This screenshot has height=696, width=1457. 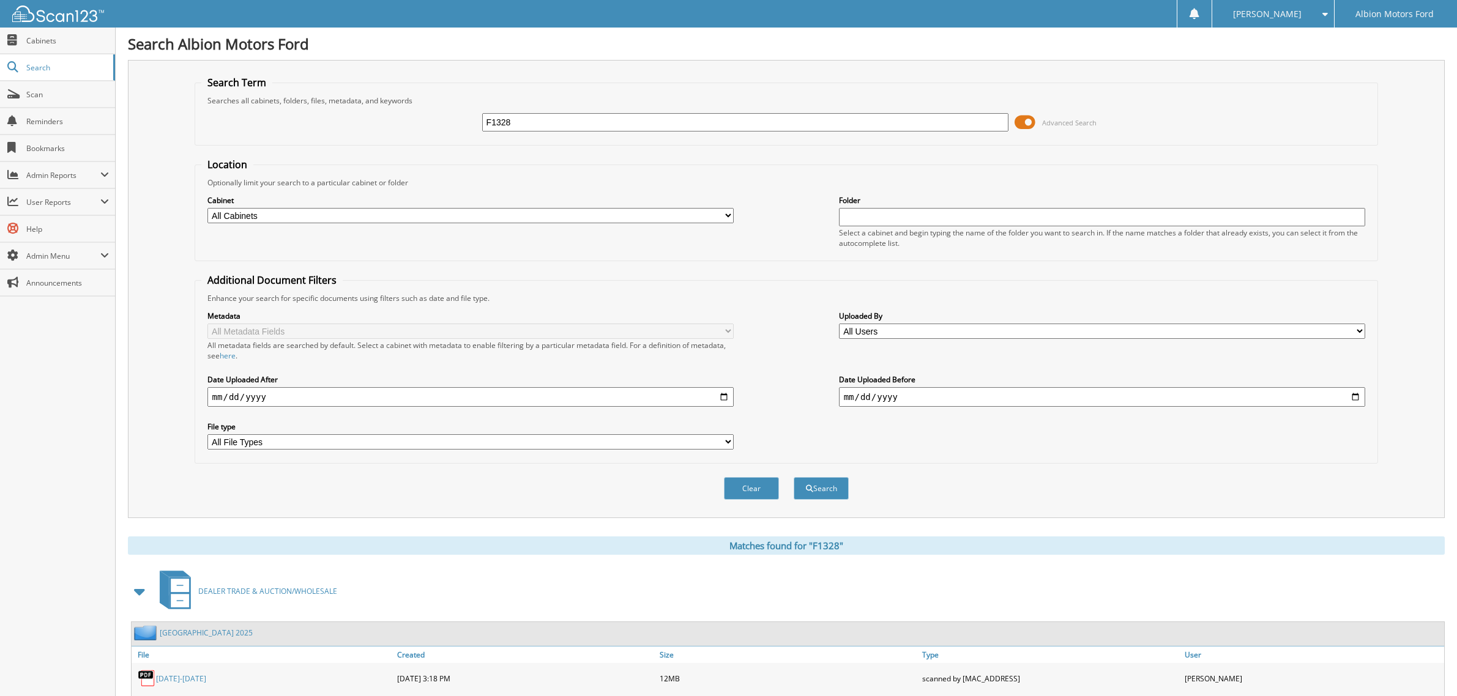 What do you see at coordinates (1313, 655) in the screenshot?
I see `a: User` at bounding box center [1313, 655].